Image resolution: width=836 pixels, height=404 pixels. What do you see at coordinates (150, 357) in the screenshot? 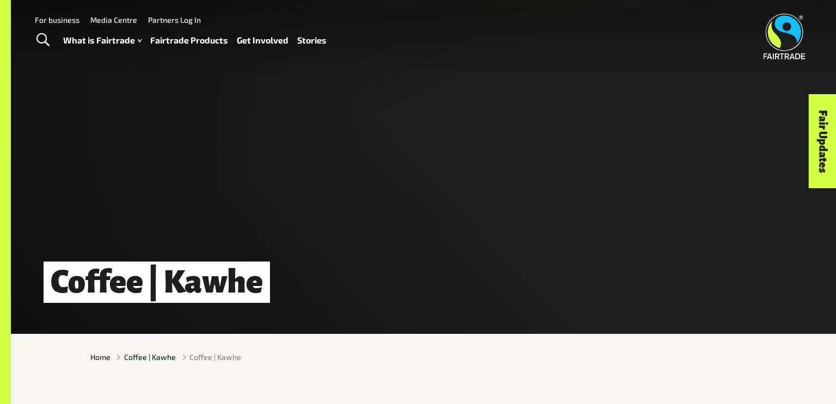
I see `a: Coffee | Kawhe` at bounding box center [150, 357].